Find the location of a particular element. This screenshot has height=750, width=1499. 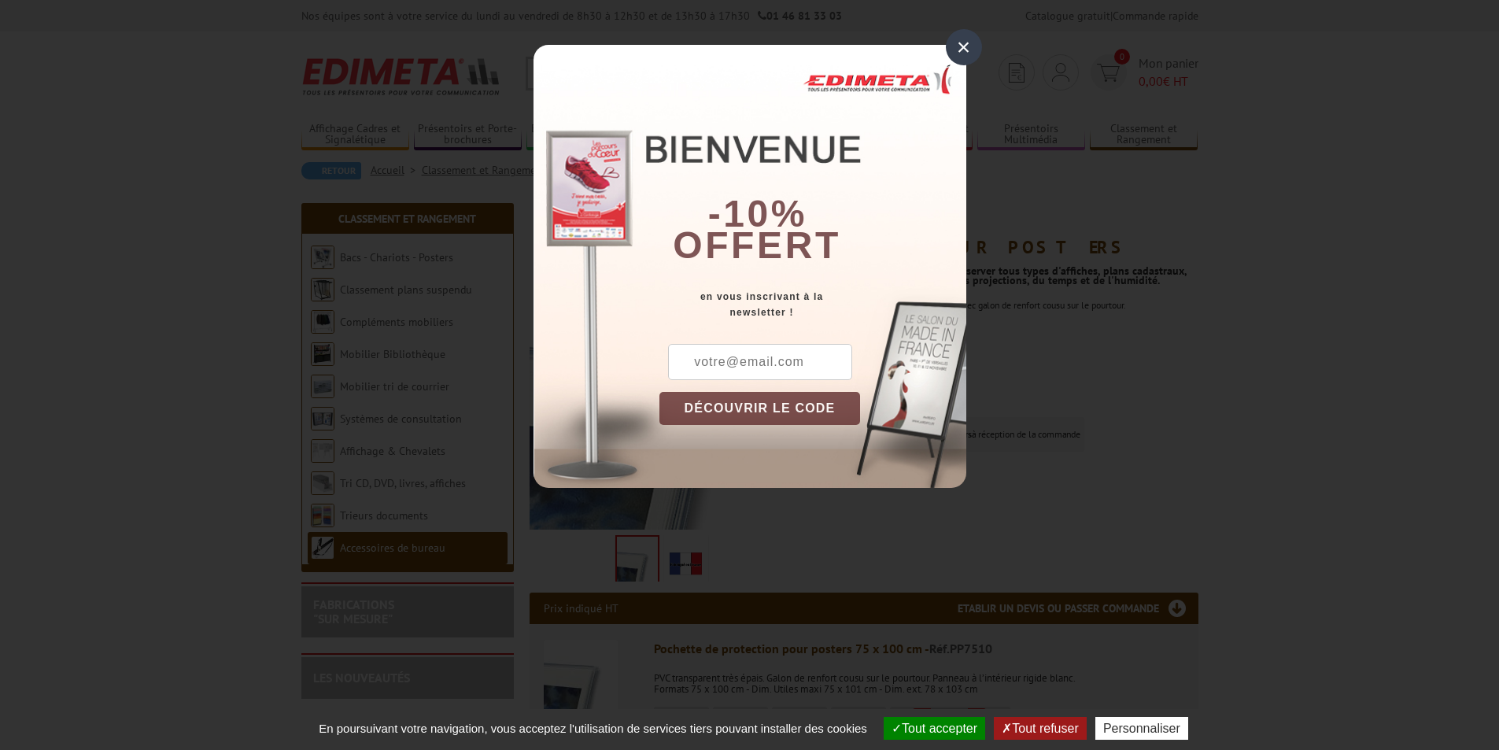

button: Personnaliser (fenêtre modale) is located at coordinates (1142, 728).